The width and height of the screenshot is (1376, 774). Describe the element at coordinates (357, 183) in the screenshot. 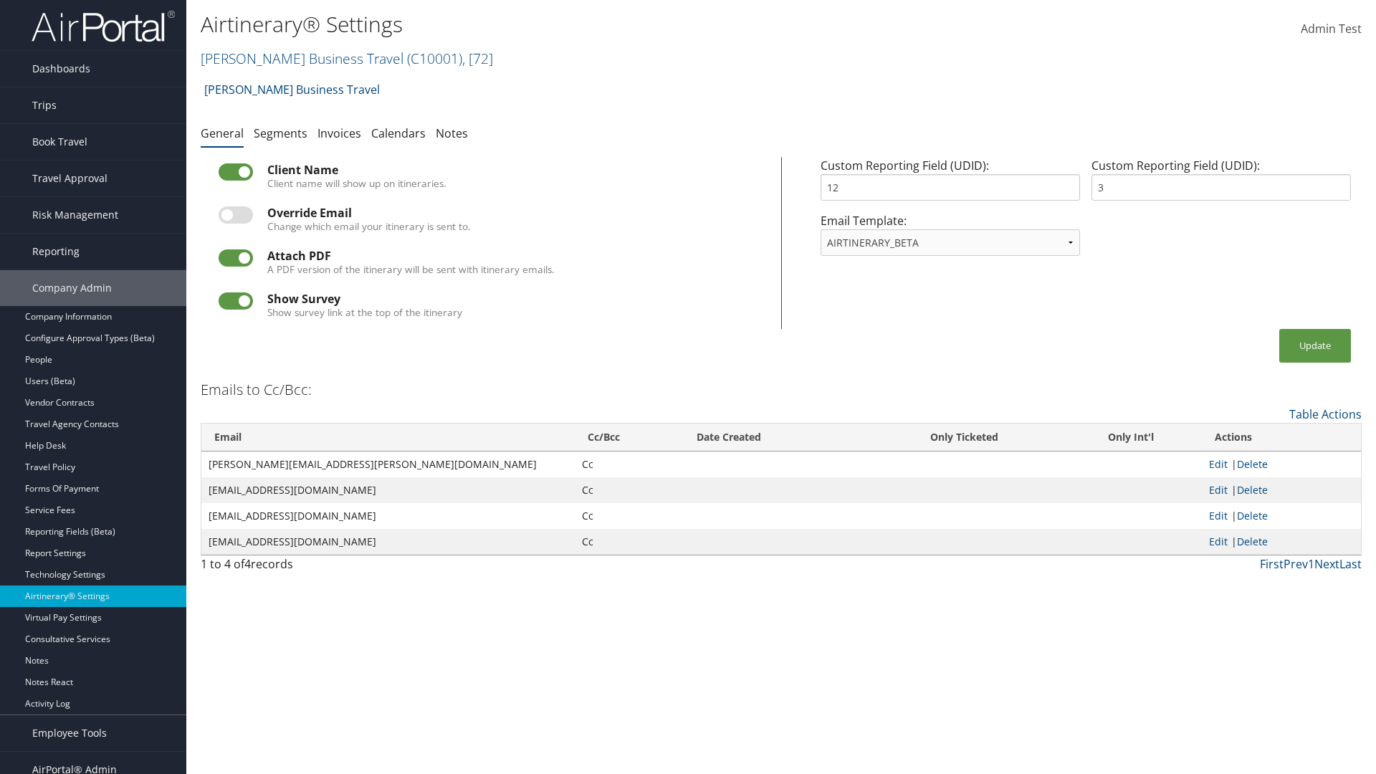

I see `label: Client name will show up on itineraries.` at that location.